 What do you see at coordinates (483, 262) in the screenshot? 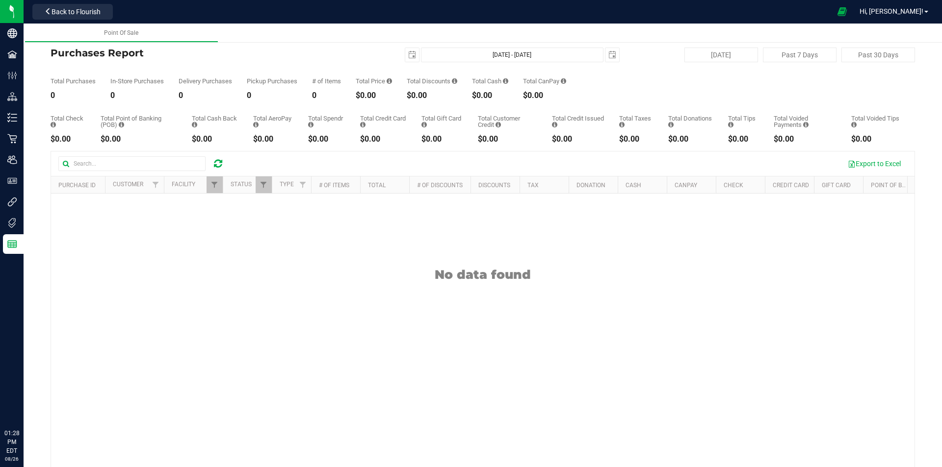
I see `div: No data found` at bounding box center [483, 262].